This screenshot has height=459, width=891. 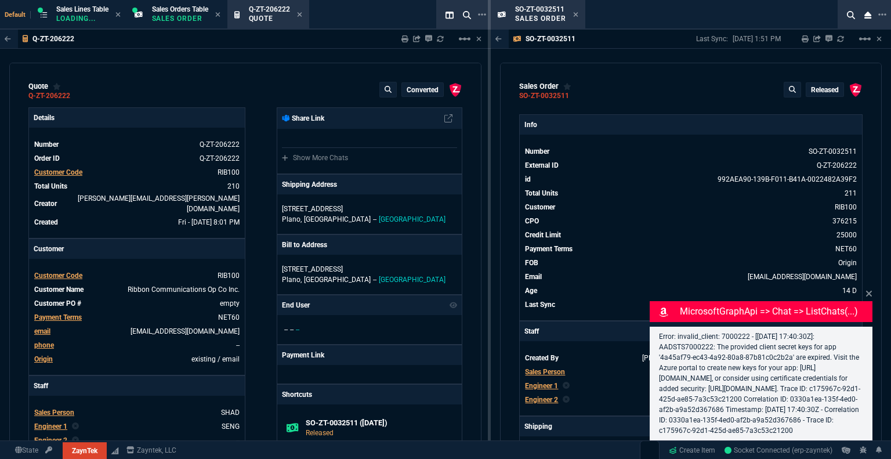 What do you see at coordinates (46, 222) in the screenshot?
I see `span: Created` at bounding box center [46, 222].